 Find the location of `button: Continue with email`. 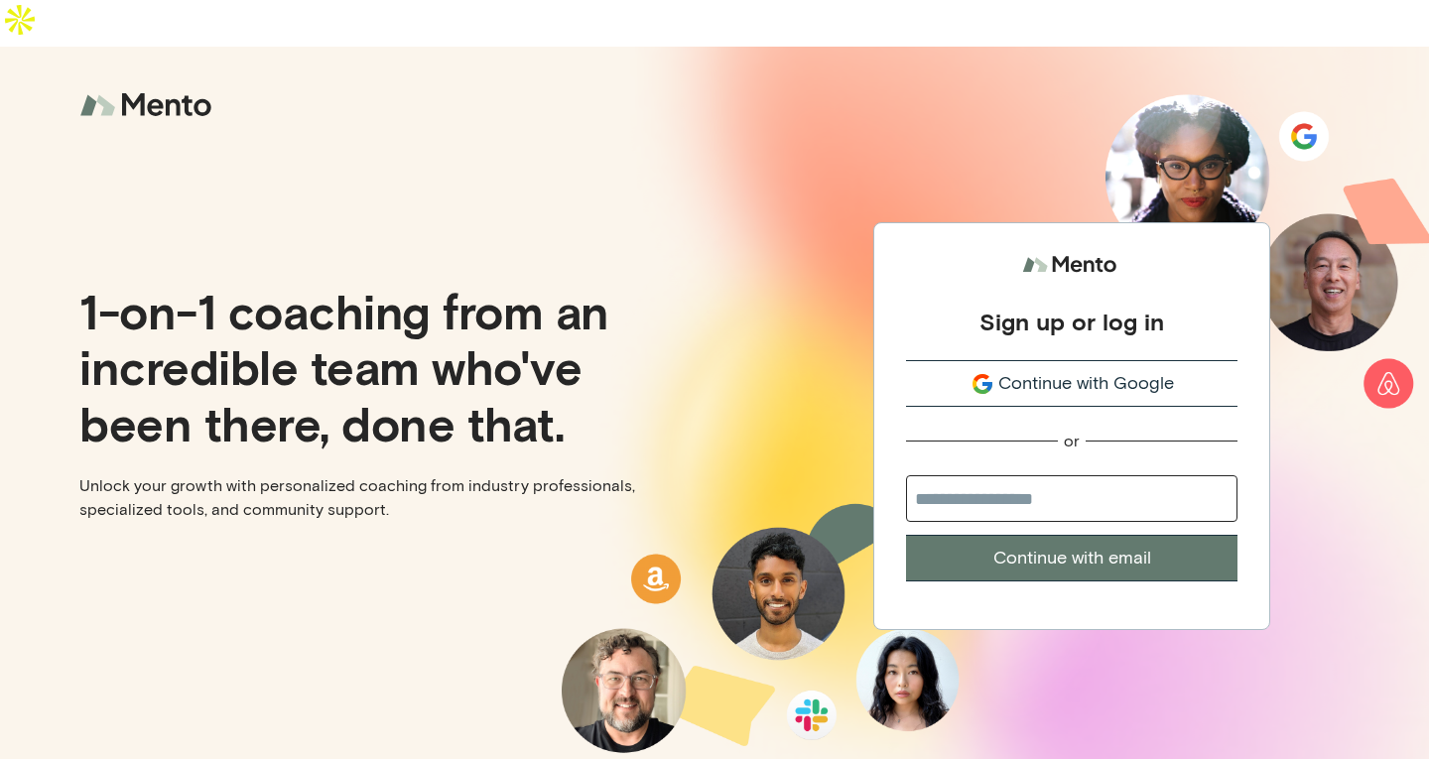

button: Continue with email is located at coordinates (1072, 558).